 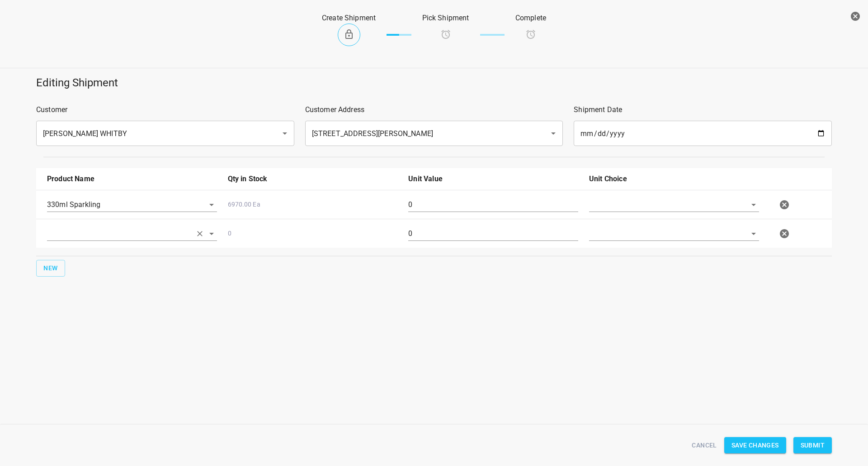 I want to click on p: Unit Value, so click(x=493, y=179).